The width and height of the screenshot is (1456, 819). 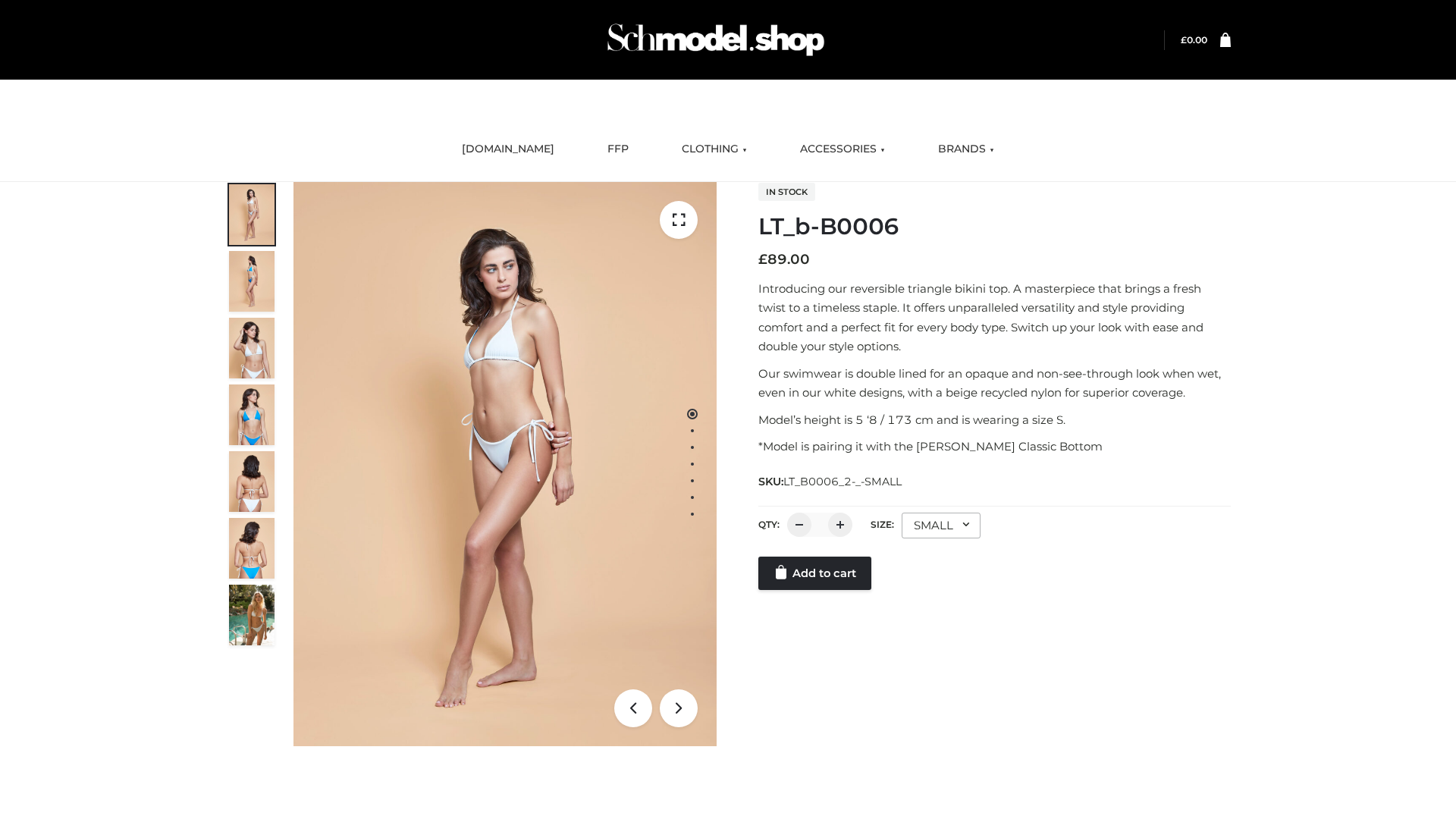 What do you see at coordinates (770, 524) in the screenshot?
I see `label: QTY:` at bounding box center [770, 524].